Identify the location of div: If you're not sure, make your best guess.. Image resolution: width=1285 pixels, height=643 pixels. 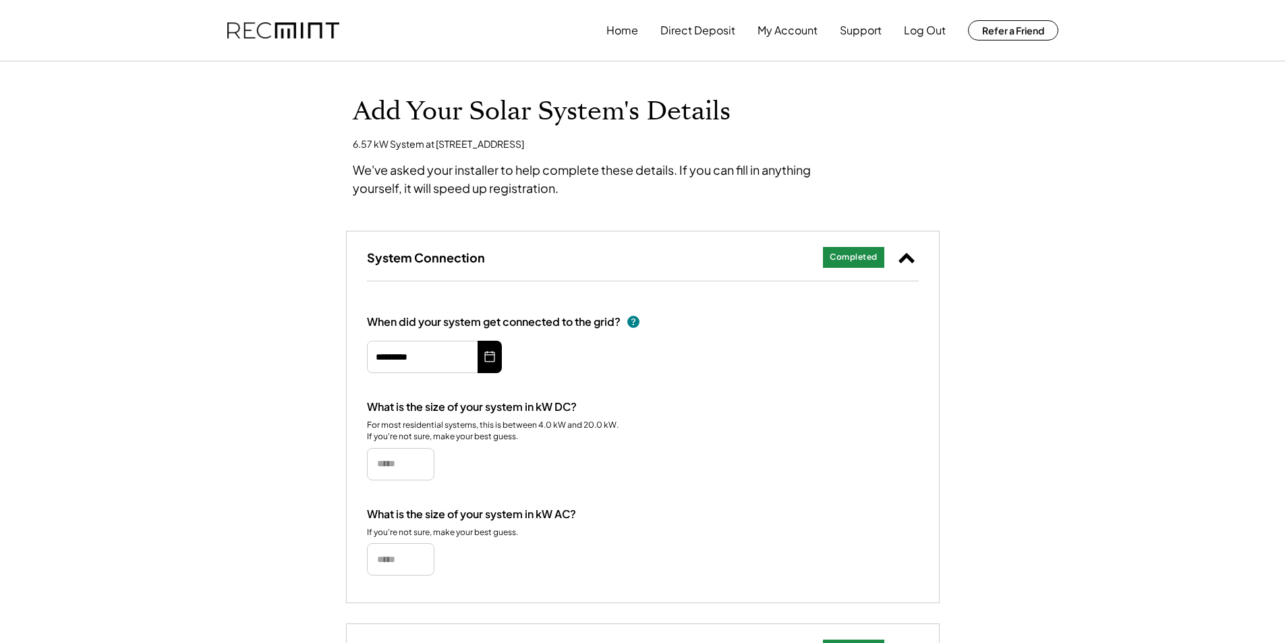
(442, 532).